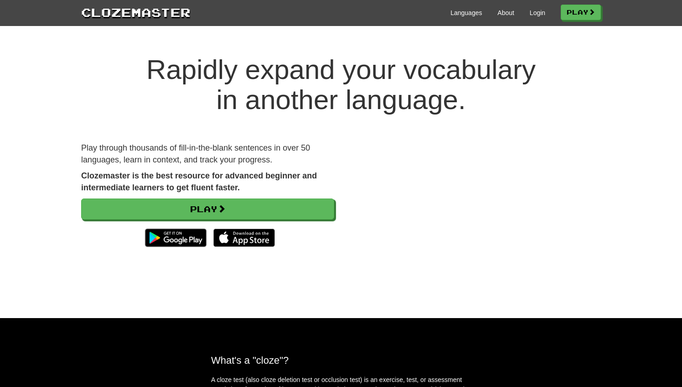 This screenshot has width=682, height=387. I want to click on a: Clozemaster, so click(136, 12).